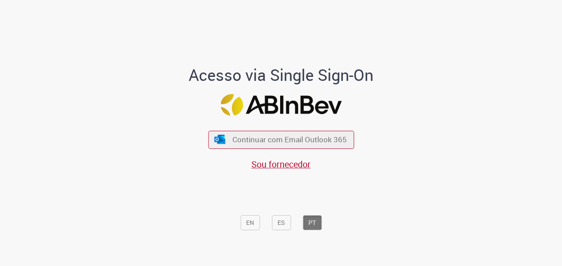 Image resolution: width=562 pixels, height=266 pixels. What do you see at coordinates (281, 164) in the screenshot?
I see `span: Sou fornecedor` at bounding box center [281, 164].